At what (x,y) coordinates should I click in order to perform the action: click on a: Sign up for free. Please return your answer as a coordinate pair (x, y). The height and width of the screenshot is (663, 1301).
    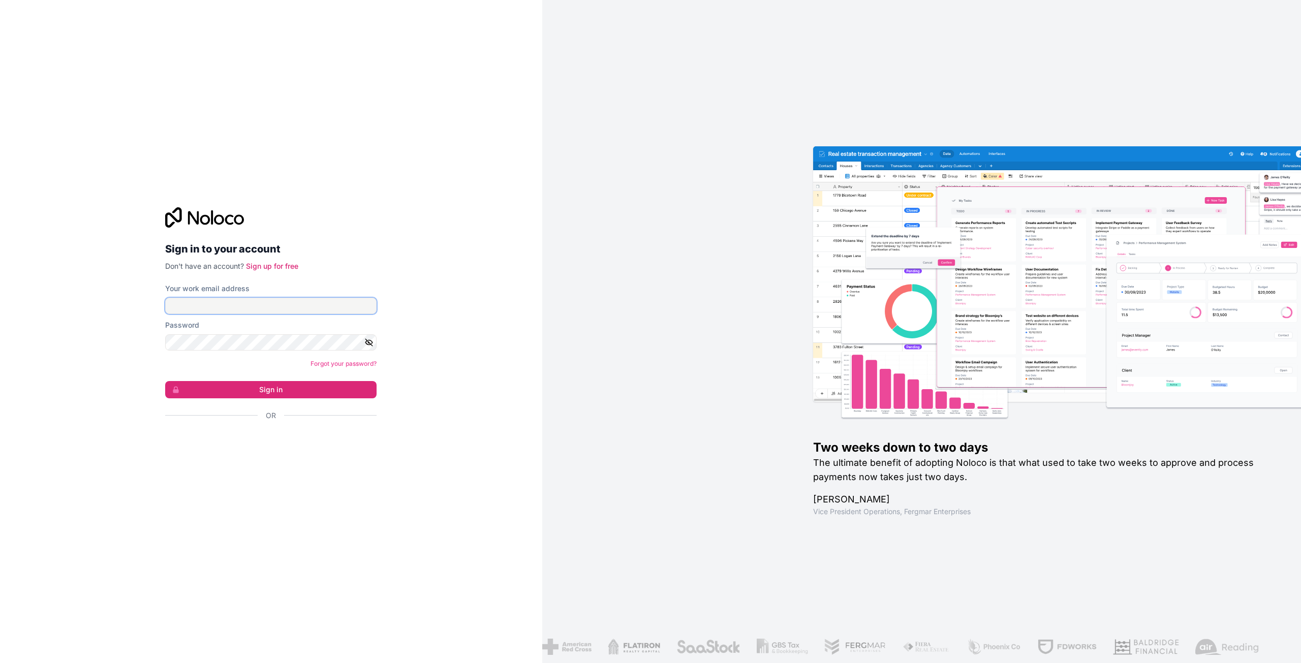
    Looking at the image, I should click on (272, 266).